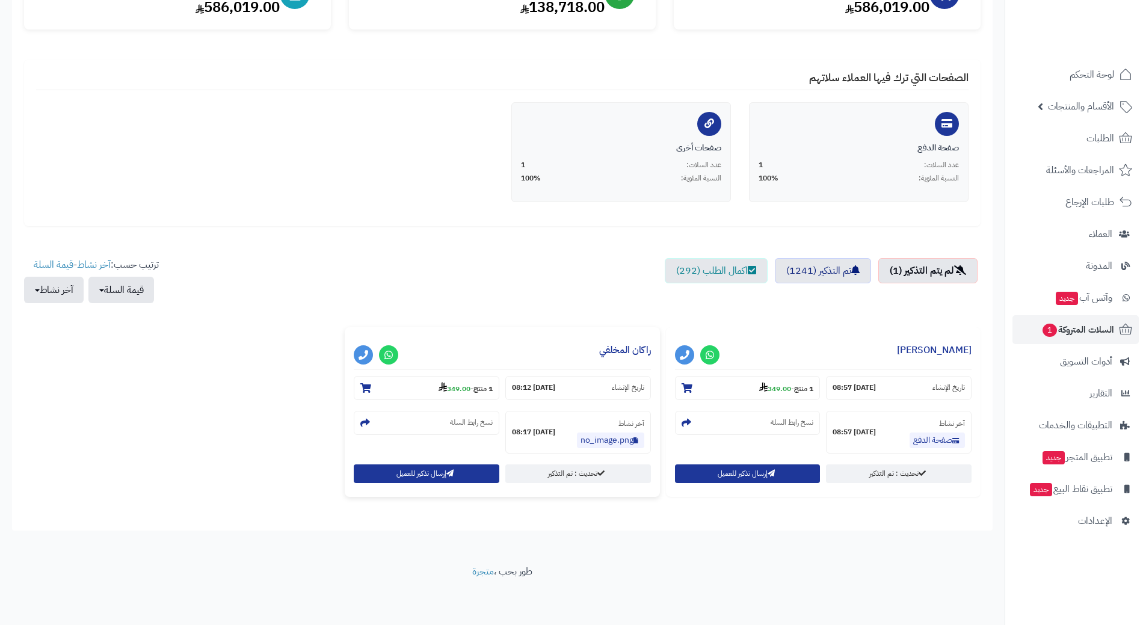  I want to click on a: السلات المتروكة1, so click(1075, 330).